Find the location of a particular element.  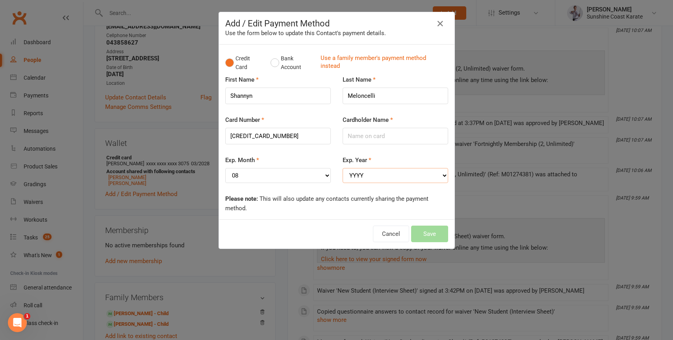

label: First Name is located at coordinates (242, 80).